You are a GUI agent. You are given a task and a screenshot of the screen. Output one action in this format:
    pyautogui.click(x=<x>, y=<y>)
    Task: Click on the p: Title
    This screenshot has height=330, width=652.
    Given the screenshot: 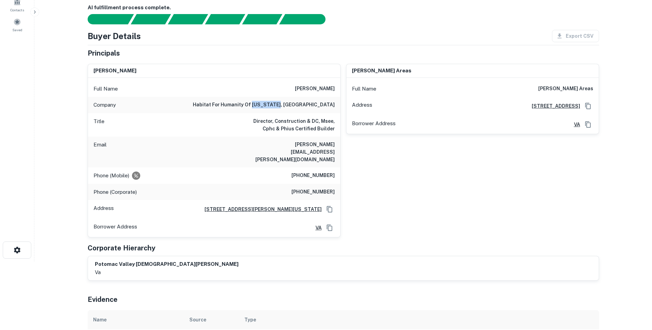 What is the action you would take?
    pyautogui.click(x=99, y=125)
    